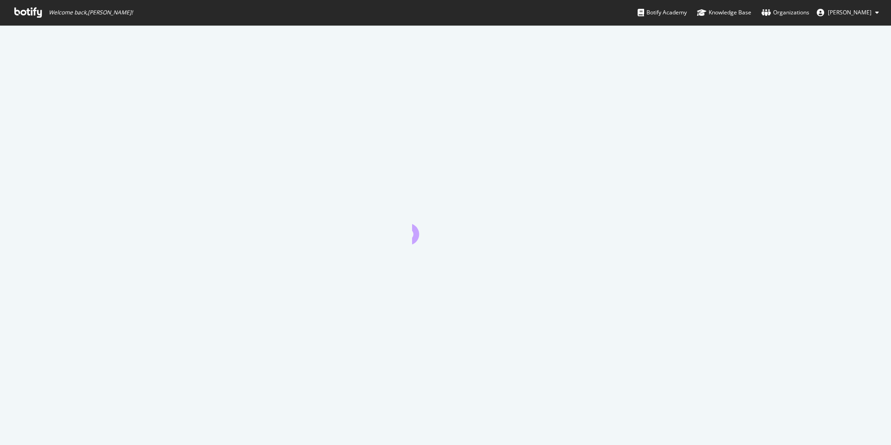 The height and width of the screenshot is (445, 891). I want to click on span: Abbey Spisz, so click(850, 12).